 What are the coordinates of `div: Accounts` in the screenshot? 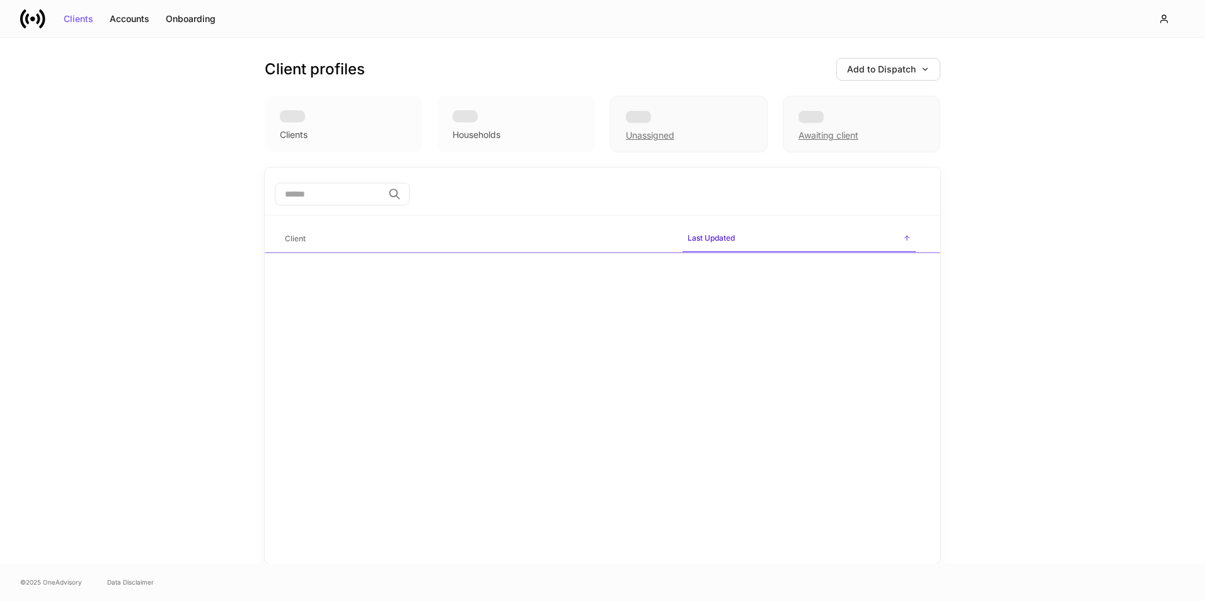 It's located at (129, 19).